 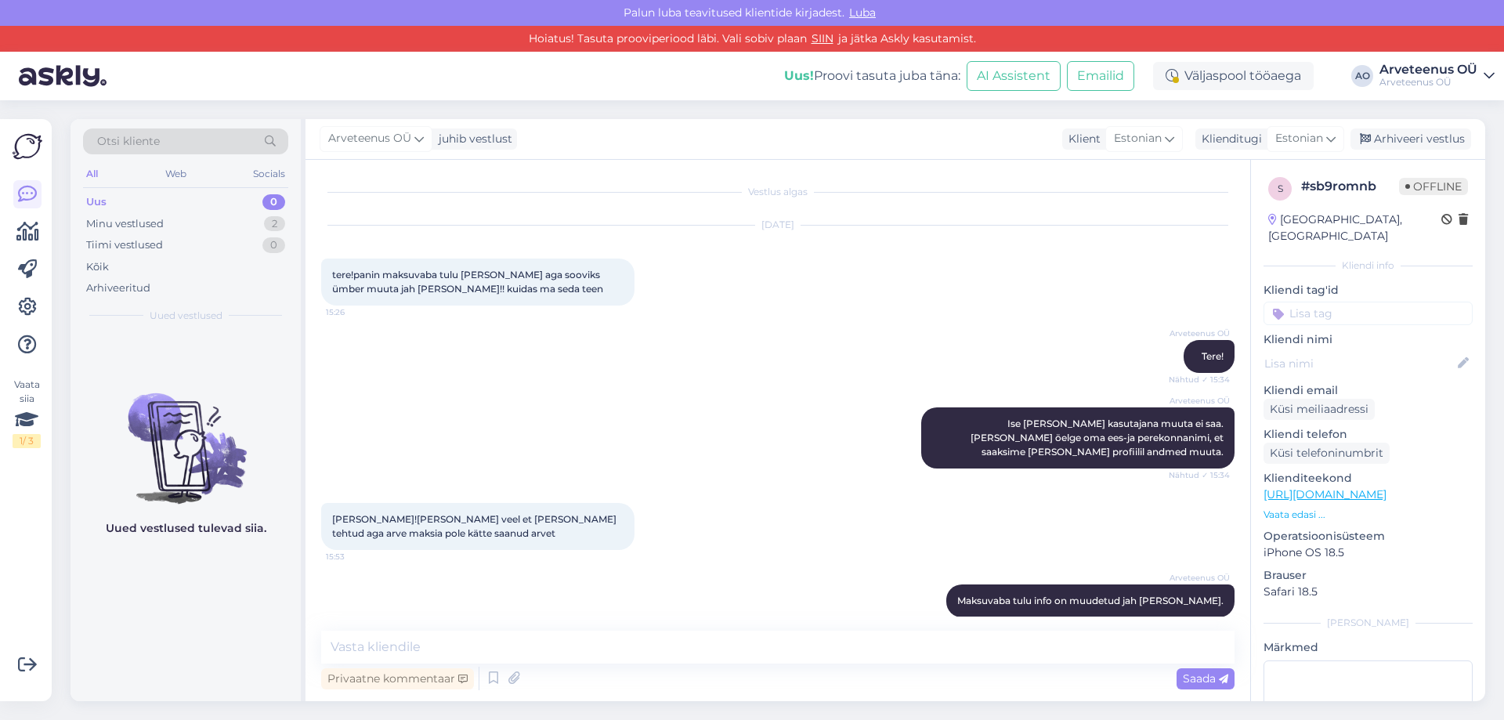 I want to click on p: Kliendi email, so click(x=1368, y=390).